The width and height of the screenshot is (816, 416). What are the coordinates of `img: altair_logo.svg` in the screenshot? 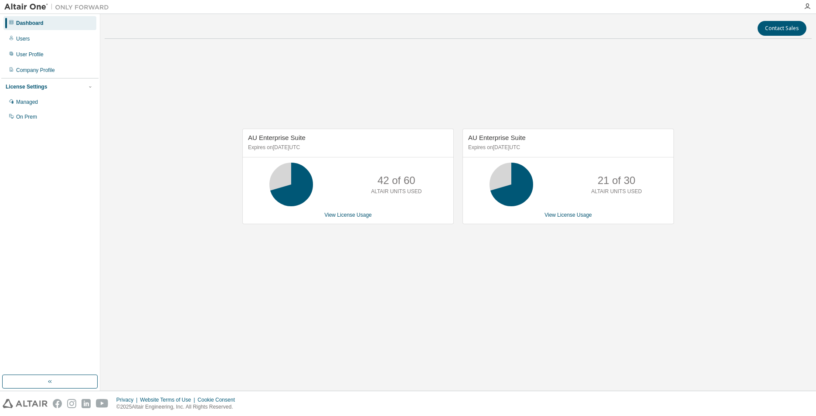 It's located at (25, 403).